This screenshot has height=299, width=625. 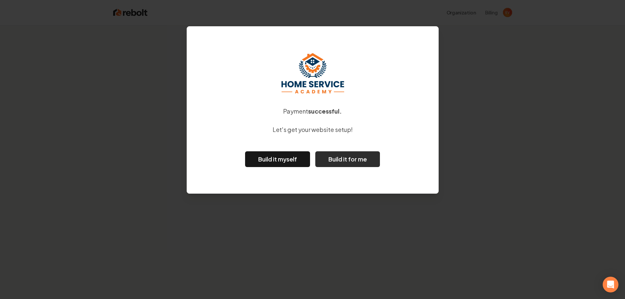 I want to click on strong: successful., so click(x=325, y=111).